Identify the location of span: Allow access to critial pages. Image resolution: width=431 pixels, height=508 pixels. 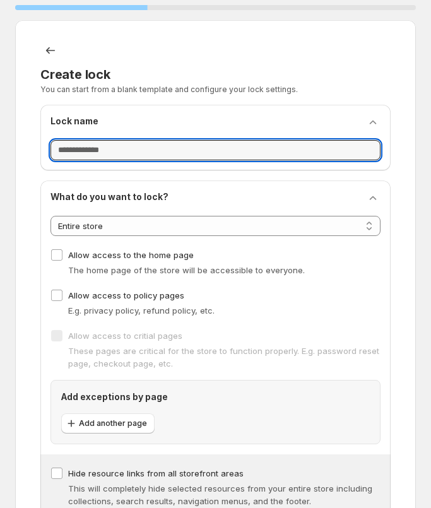
(125, 336).